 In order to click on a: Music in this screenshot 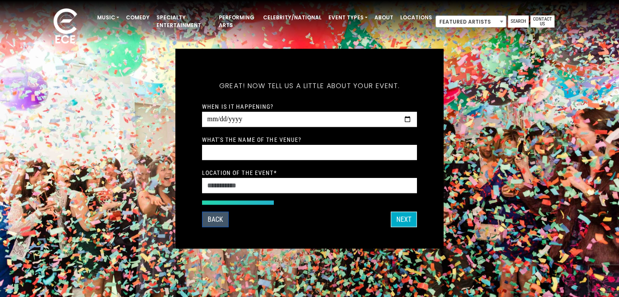, I will do `click(108, 18)`.